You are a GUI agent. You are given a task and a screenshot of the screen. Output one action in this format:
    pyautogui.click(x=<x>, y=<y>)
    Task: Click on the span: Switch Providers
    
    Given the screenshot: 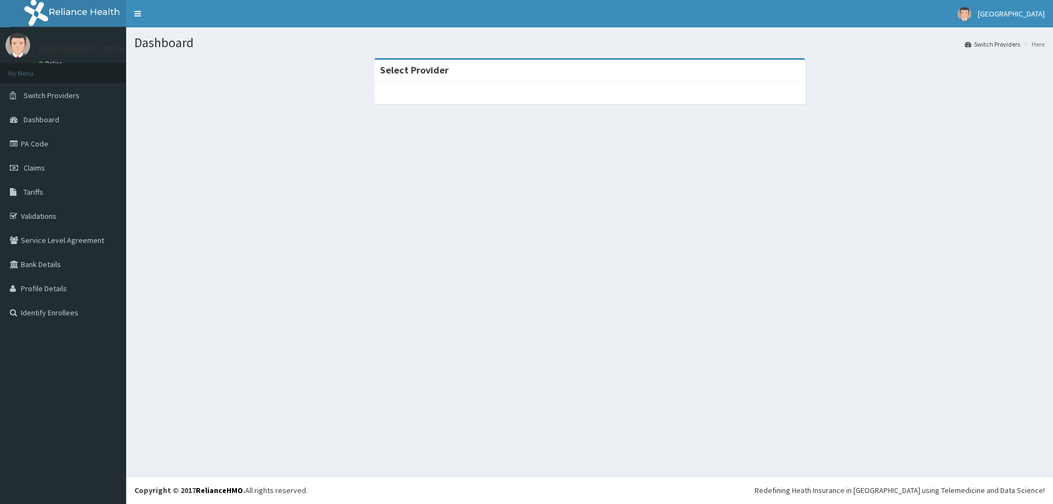 What is the action you would take?
    pyautogui.click(x=52, y=95)
    